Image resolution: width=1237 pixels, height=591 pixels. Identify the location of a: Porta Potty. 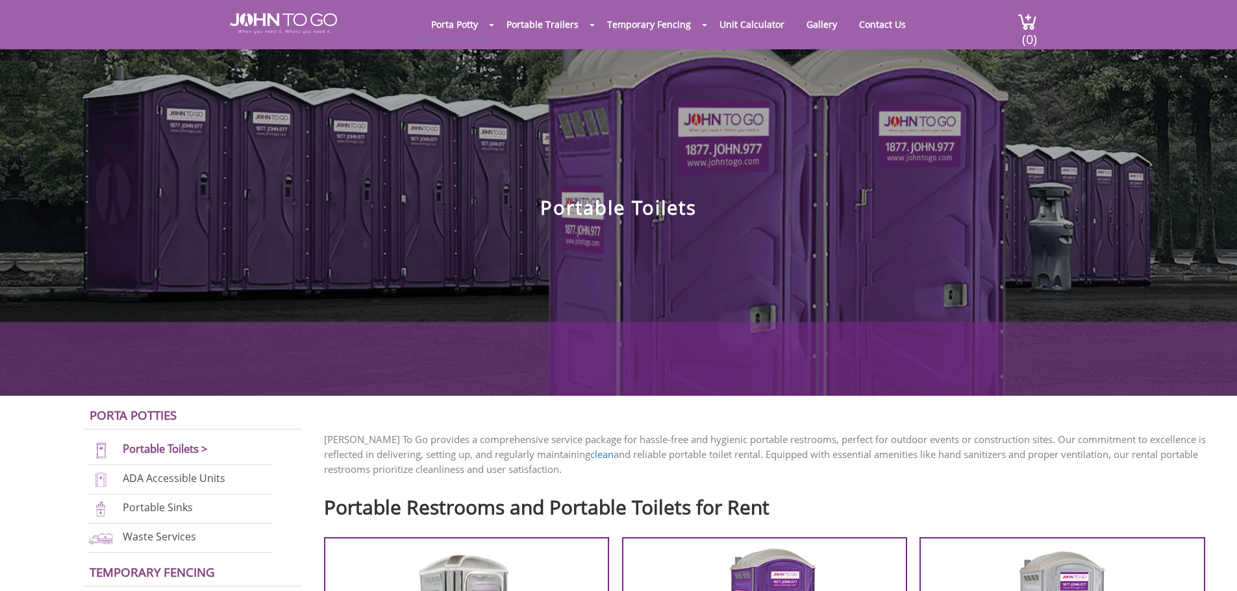
(454, 24).